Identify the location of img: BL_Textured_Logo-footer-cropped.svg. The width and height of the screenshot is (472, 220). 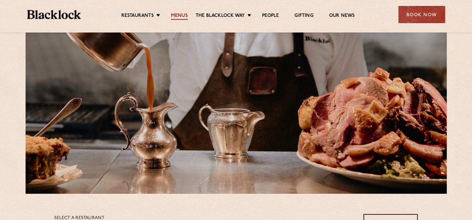
(54, 14).